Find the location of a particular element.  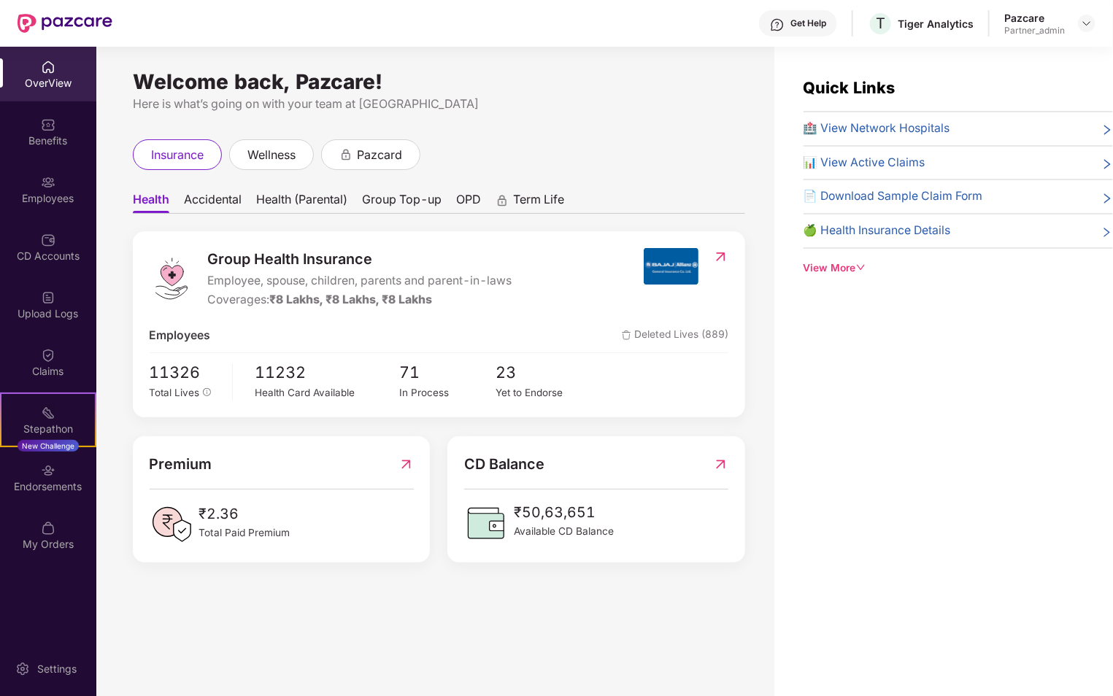

div: View More is located at coordinates (958, 269).